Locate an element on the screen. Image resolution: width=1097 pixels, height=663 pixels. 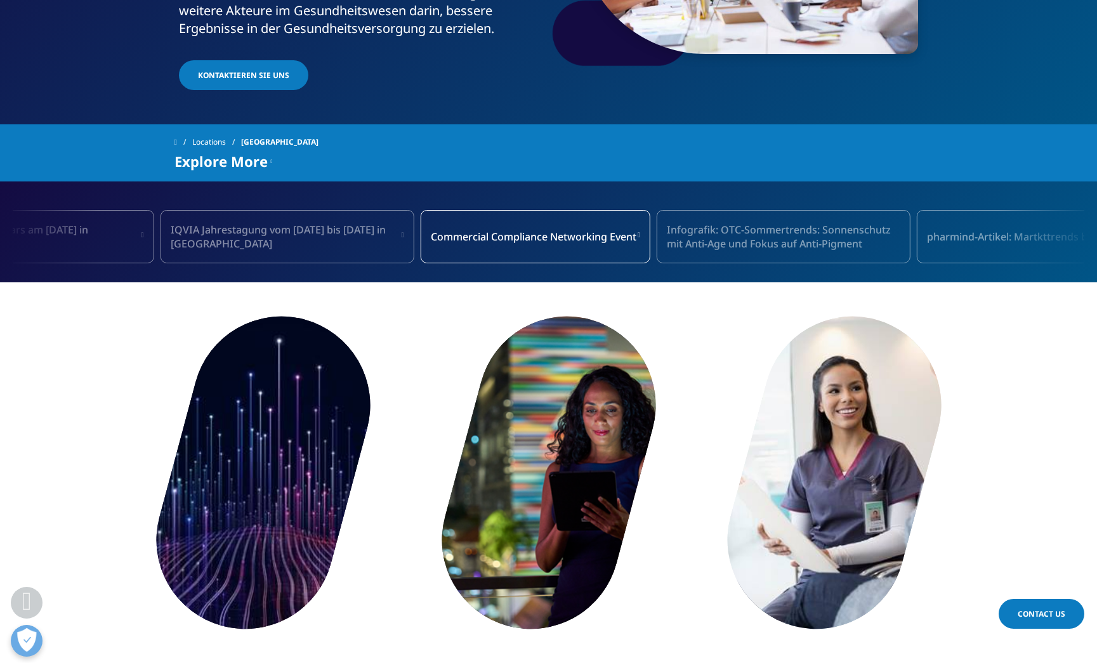
a: Kontaktieren Sie uns is located at coordinates (244, 75).